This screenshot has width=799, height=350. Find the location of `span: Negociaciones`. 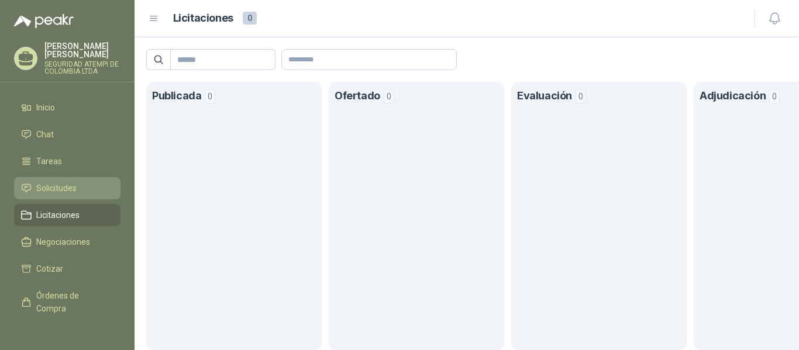

span: Negociaciones is located at coordinates (63, 242).